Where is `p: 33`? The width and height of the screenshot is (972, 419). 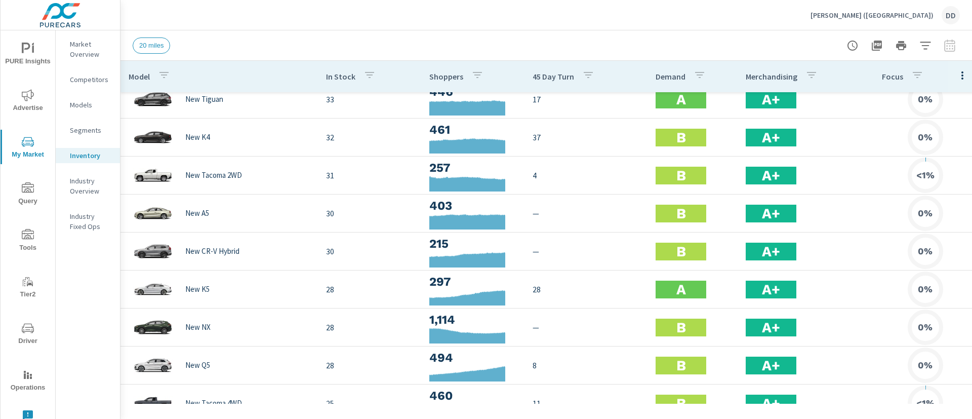
p: 33 is located at coordinates (370, 99).